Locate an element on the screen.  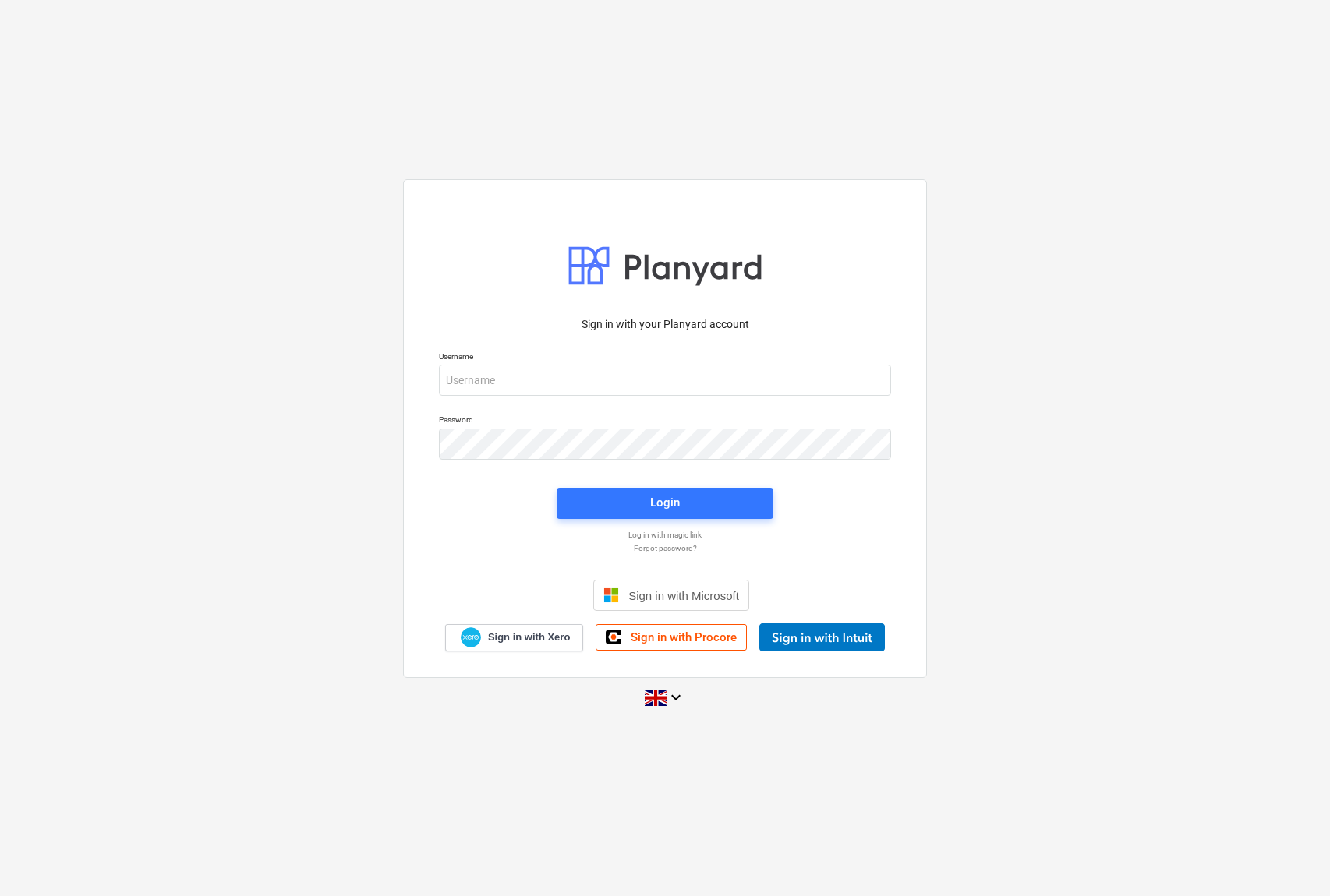
a: Log in with magic link is located at coordinates (665, 535).